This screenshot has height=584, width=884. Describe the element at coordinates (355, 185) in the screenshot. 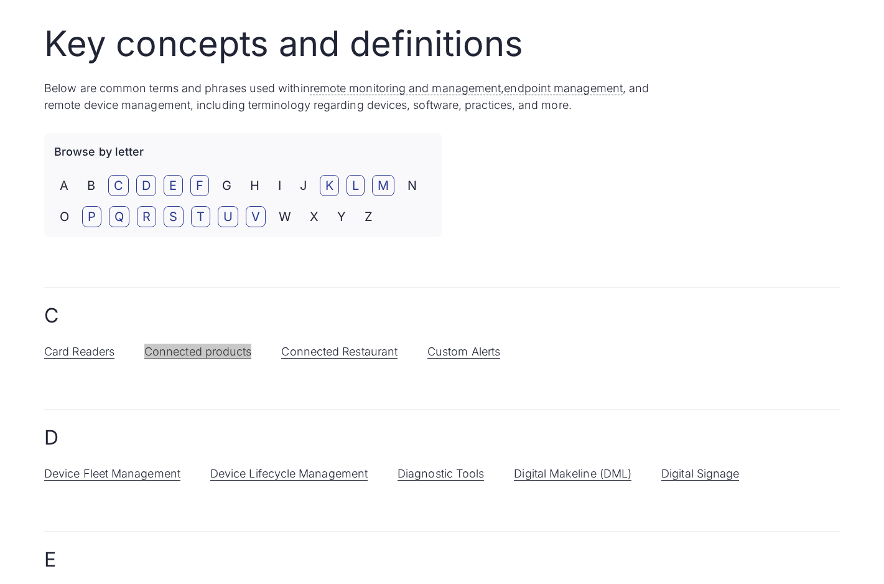

I see `a: L` at that location.